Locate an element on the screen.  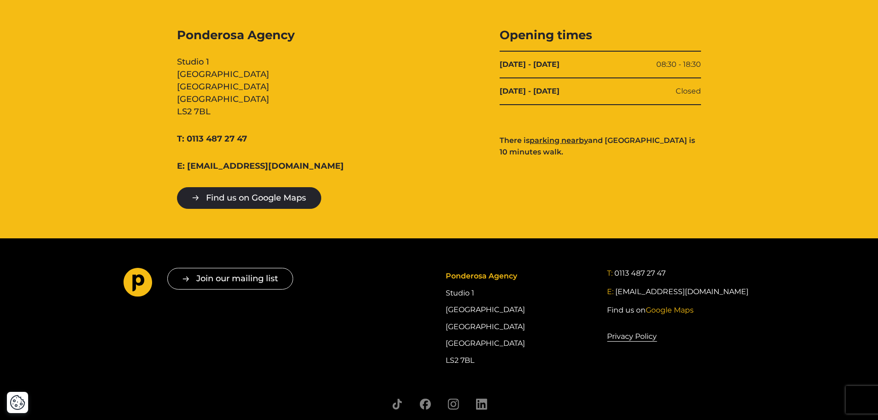
a: Follow us on LinkedIn is located at coordinates (481, 404).